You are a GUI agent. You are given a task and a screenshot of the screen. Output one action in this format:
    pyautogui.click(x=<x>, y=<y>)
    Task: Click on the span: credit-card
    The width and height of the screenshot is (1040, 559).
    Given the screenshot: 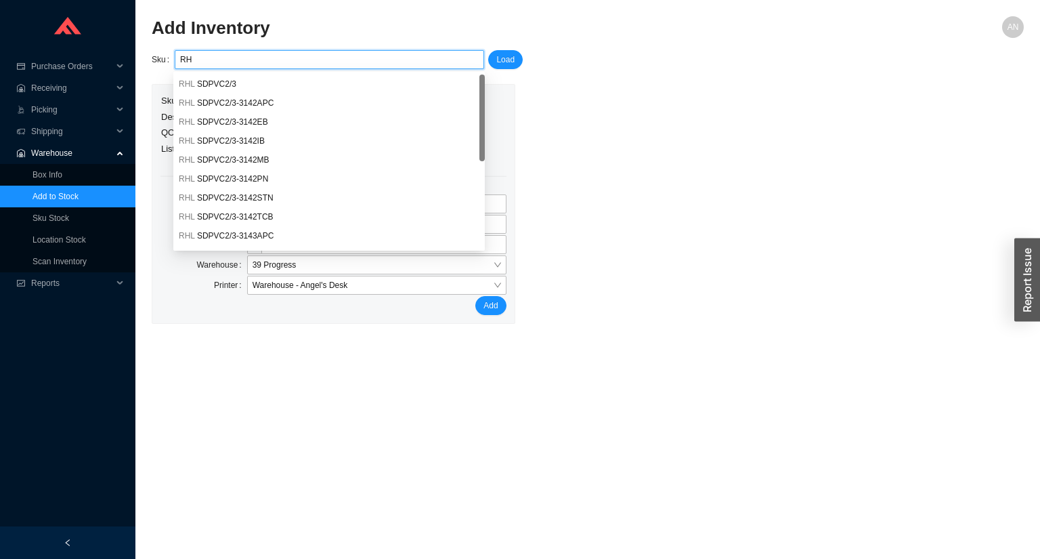 What is the action you would take?
    pyautogui.click(x=21, y=66)
    